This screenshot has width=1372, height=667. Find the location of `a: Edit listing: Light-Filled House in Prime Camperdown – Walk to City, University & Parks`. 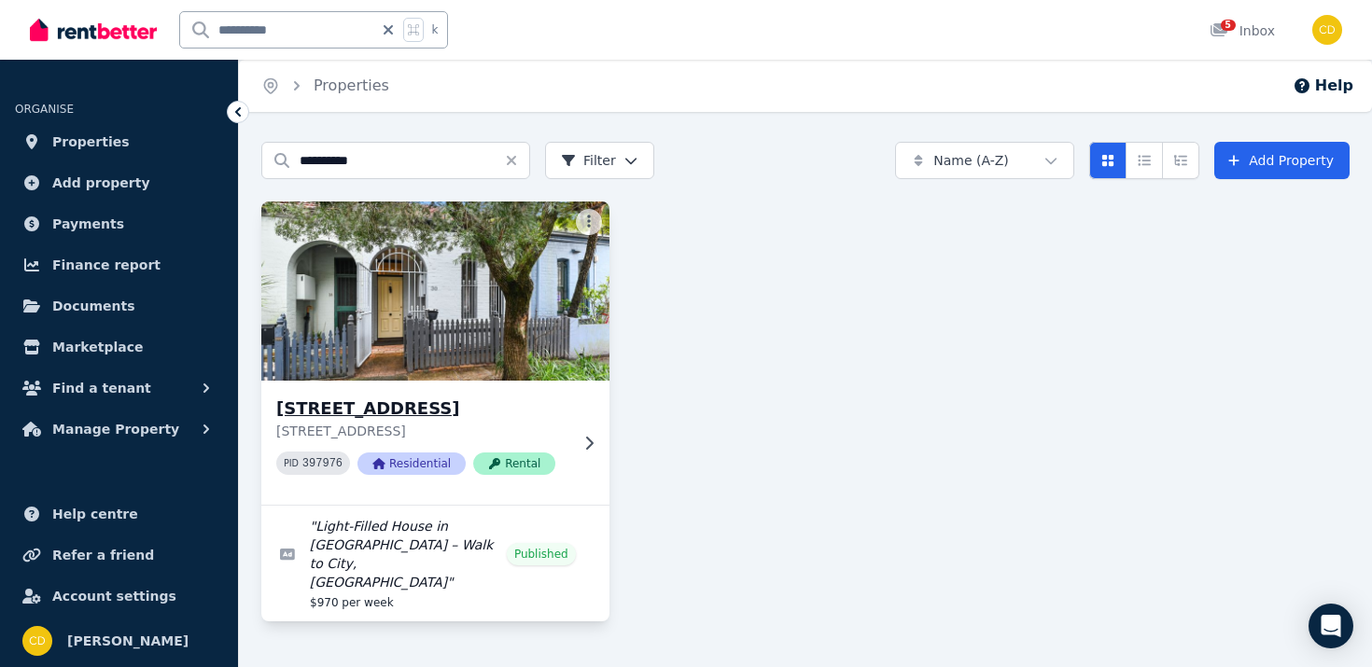

a: Edit listing: Light-Filled House in Prime Camperdown – Walk to City, University & Parks is located at coordinates (435, 564).